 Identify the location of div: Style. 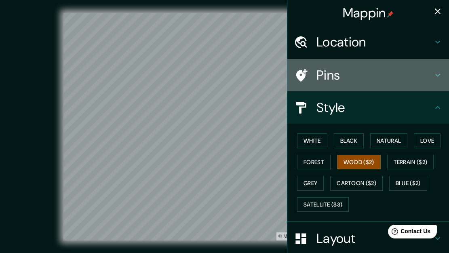
(368, 108).